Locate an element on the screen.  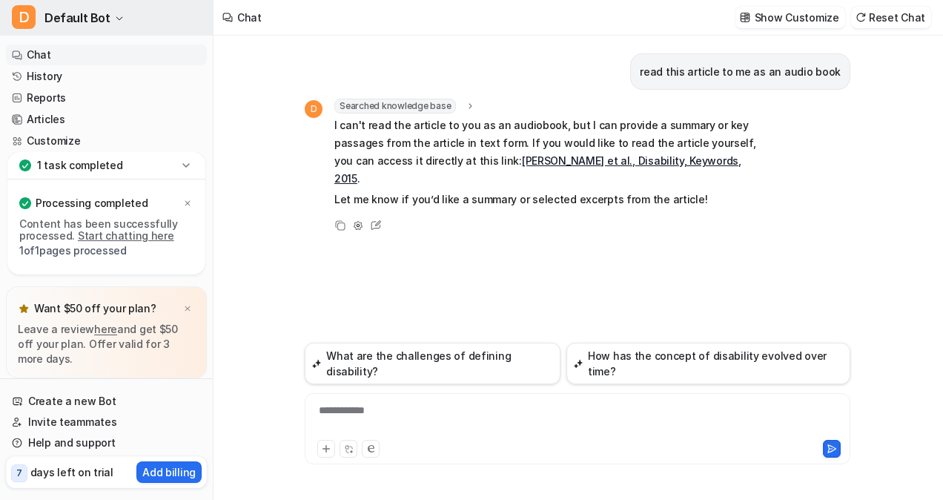
img: customize is located at coordinates (745, 17).